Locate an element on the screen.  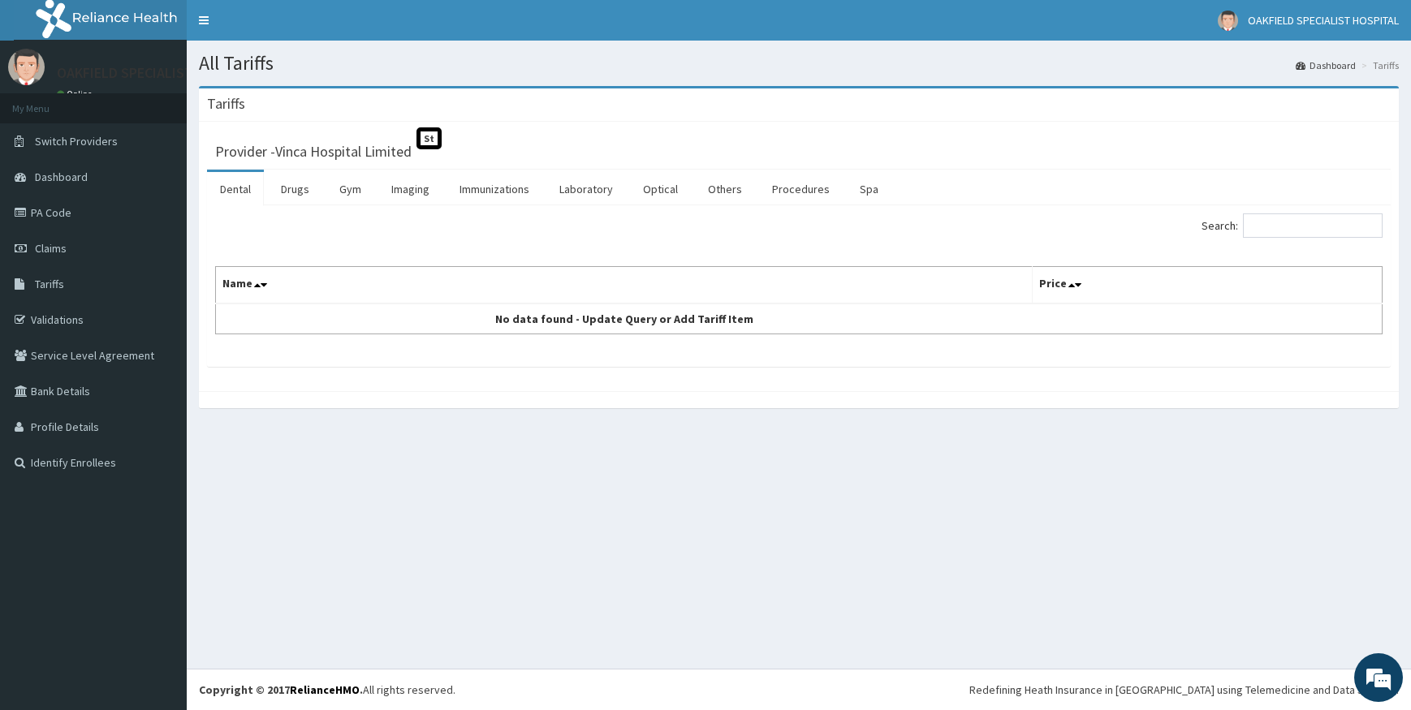
a: Immunizations is located at coordinates (494, 189).